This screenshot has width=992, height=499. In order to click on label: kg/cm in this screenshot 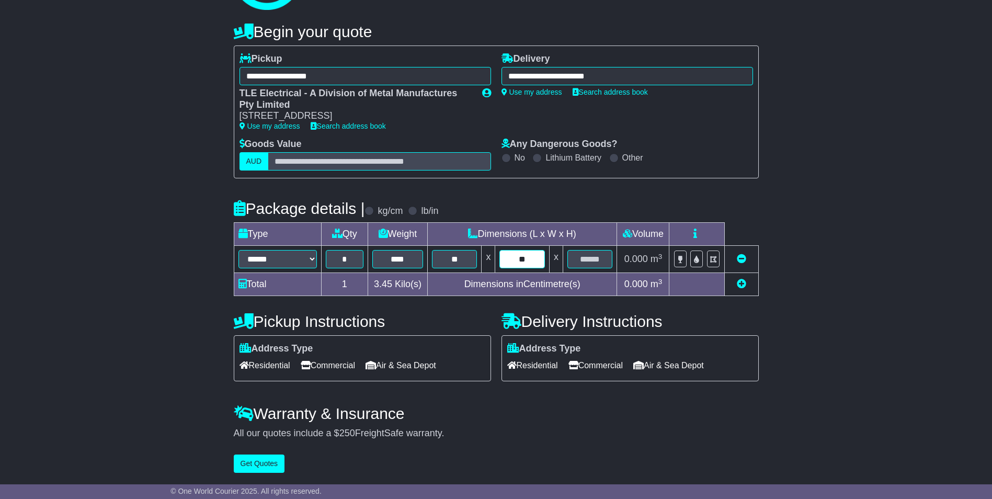, I will do `click(390, 211)`.